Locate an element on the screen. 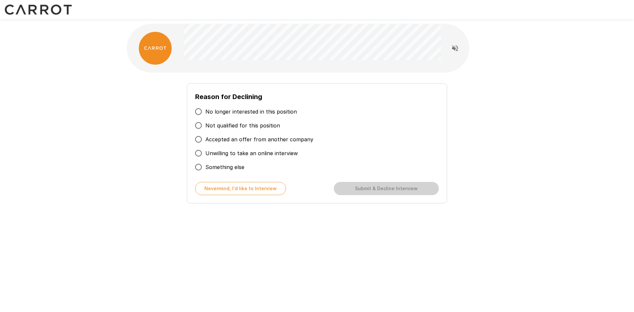 The image size is (634, 312). span: No longer interested in this position is located at coordinates (251, 112).